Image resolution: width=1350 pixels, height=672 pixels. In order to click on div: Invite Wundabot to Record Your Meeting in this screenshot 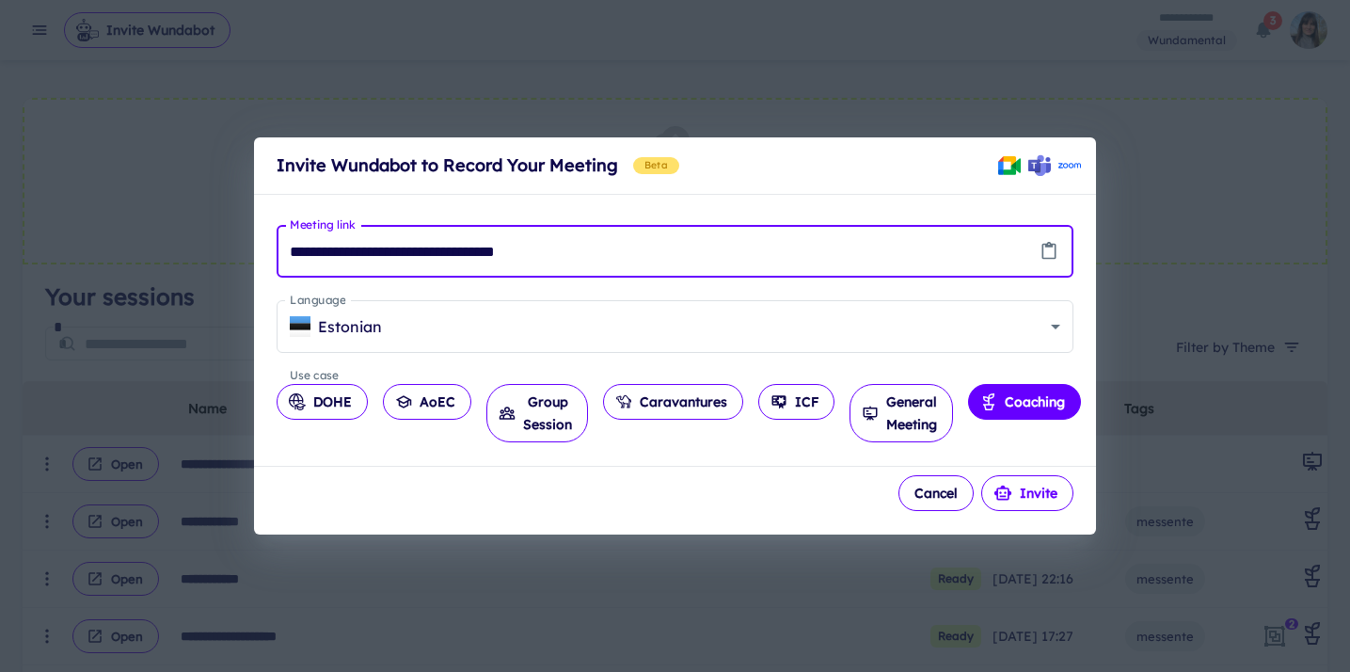, I will do `click(637, 166)`.